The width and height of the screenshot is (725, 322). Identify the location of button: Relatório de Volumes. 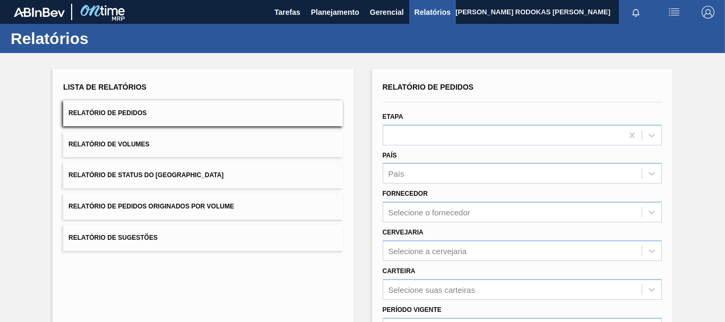
(203, 144).